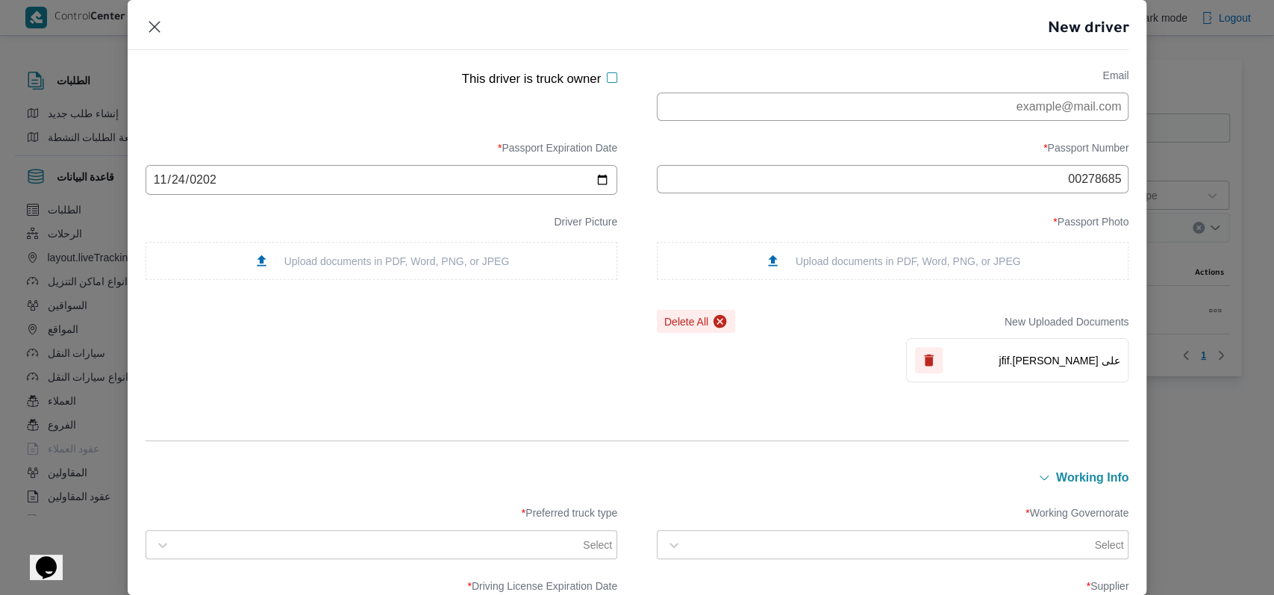  I want to click on label: This driver is truck owner, so click(531, 78).